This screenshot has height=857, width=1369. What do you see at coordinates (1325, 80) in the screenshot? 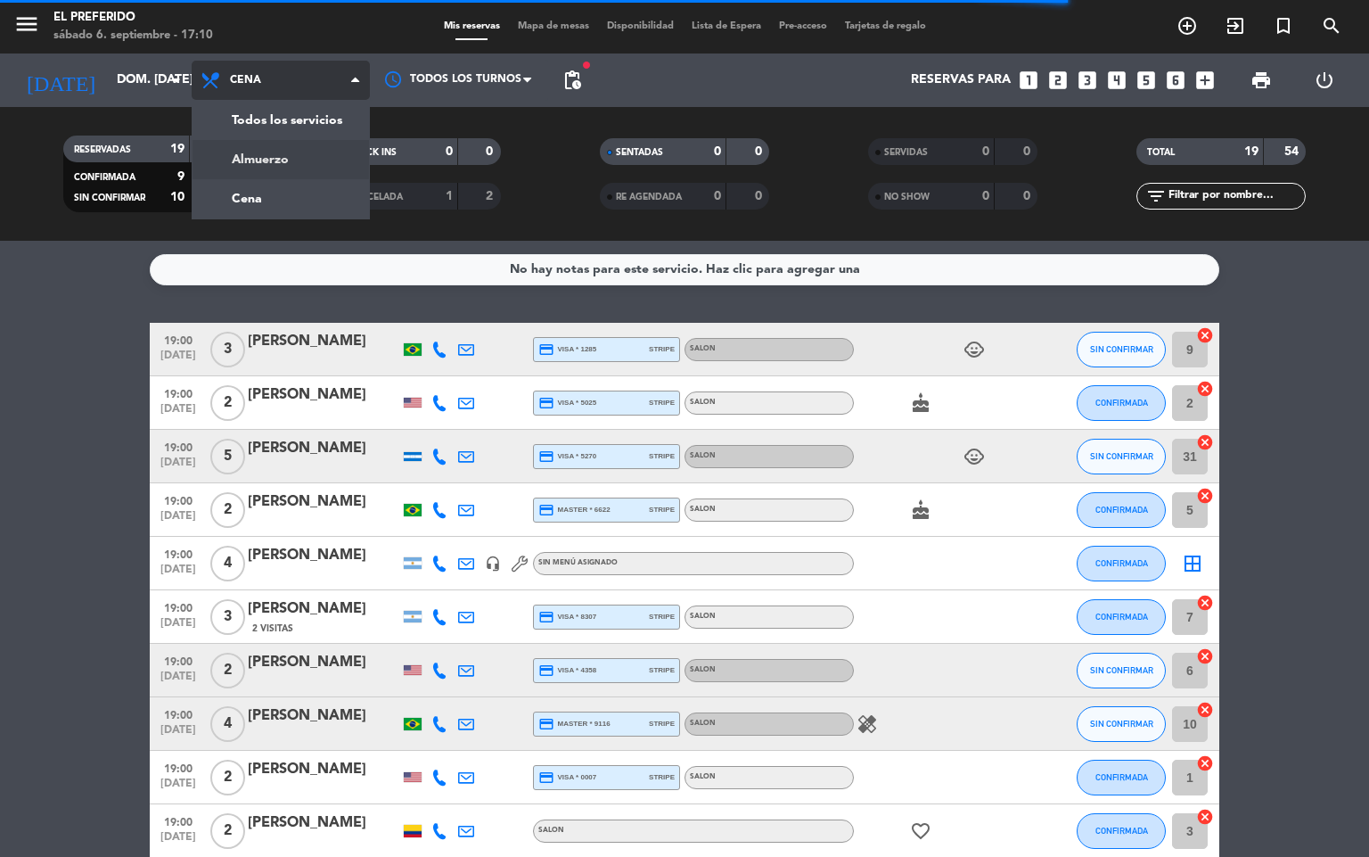
I see `i: power_settings_new` at bounding box center [1325, 80].